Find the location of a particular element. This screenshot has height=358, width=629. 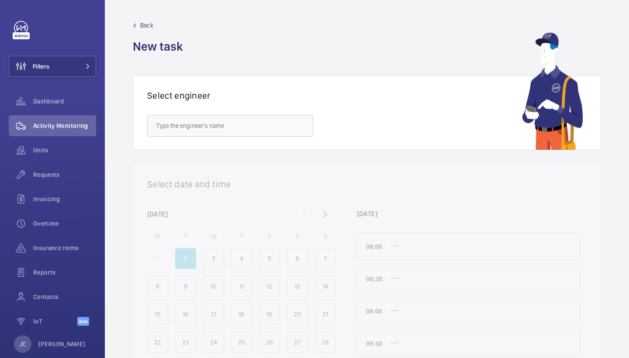

h1: Select engineer is located at coordinates (179, 95).